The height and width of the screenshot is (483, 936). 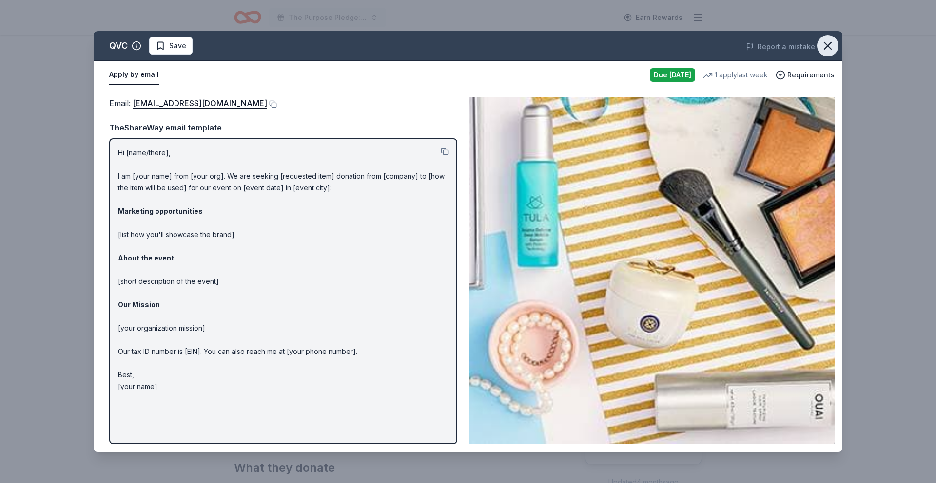 I want to click on div: QVC, so click(x=118, y=46).